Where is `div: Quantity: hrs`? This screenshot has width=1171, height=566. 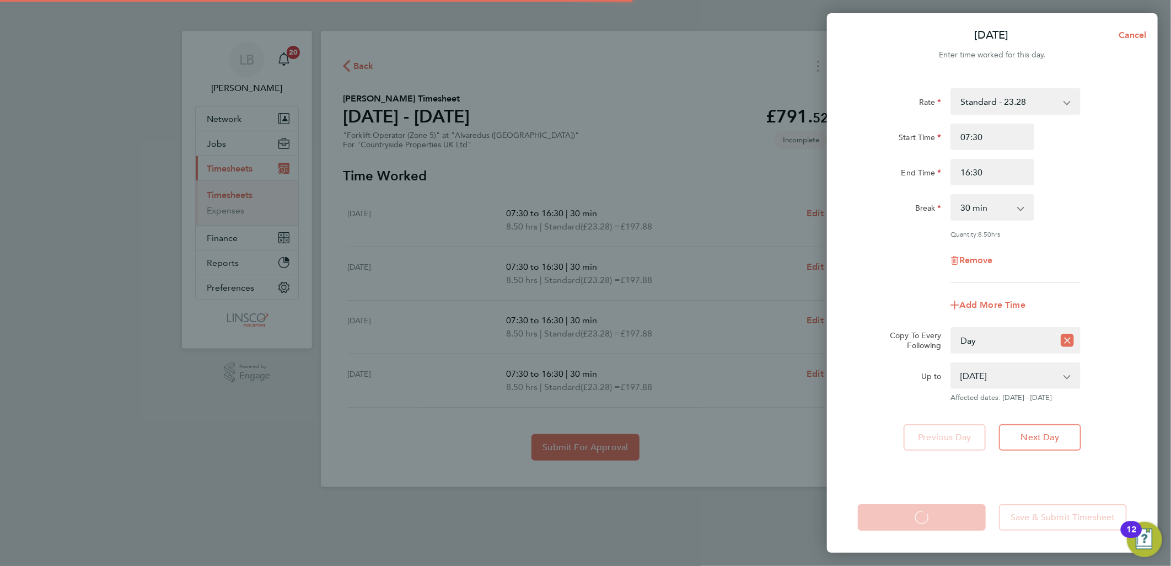 div: Quantity: hrs is located at coordinates (1016, 234).